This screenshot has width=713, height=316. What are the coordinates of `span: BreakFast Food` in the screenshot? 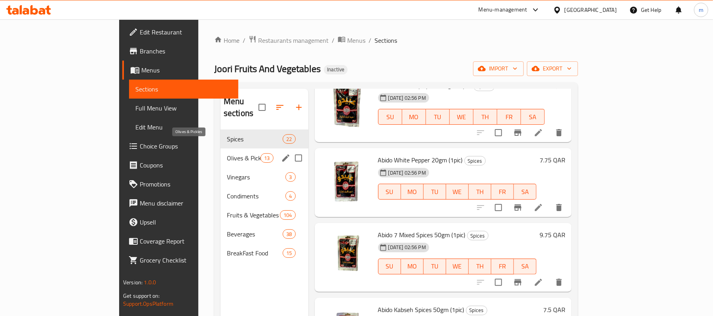 It's located at (254, 253).